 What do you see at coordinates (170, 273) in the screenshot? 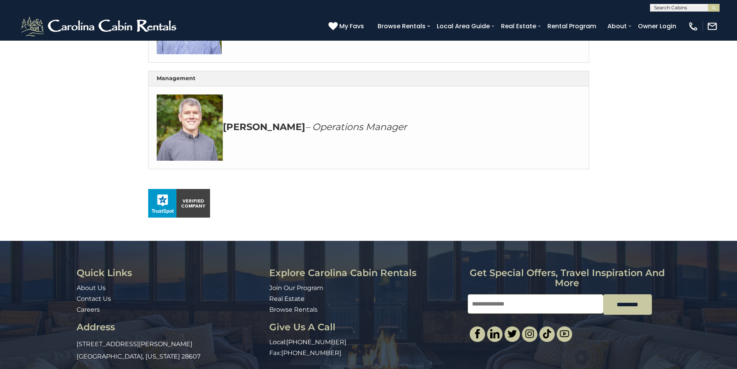
I see `h3: Quick Links` at bounding box center [170, 273].